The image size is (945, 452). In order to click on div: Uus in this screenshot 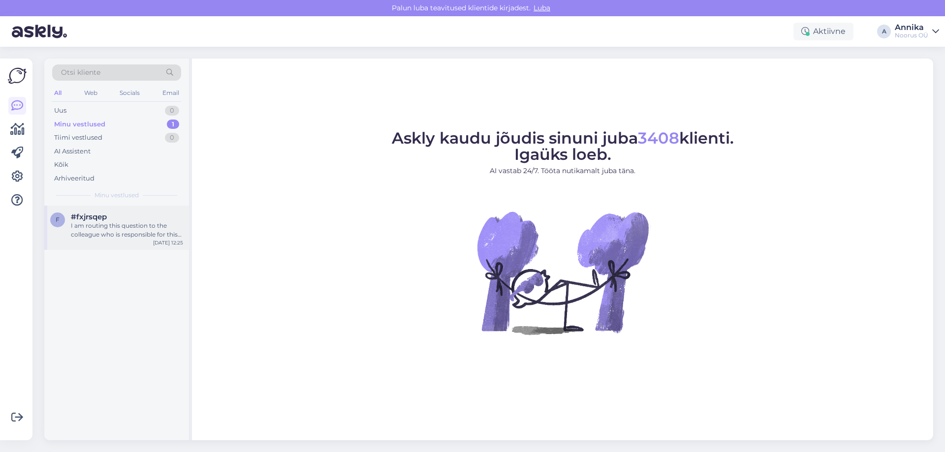, I will do `click(60, 111)`.